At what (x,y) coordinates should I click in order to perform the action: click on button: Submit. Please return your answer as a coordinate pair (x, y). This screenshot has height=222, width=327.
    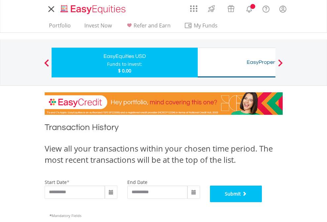
    Looking at the image, I should click on (236, 194).